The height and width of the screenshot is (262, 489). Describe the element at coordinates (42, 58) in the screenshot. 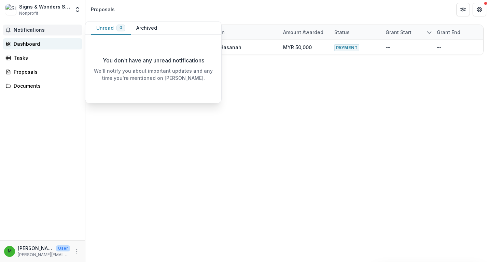

I see `a: Tasks` at that location.